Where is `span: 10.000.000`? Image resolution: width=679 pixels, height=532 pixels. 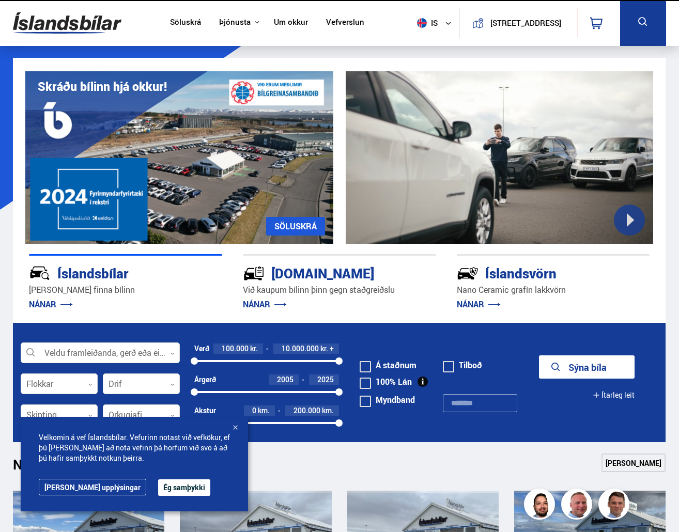
span: 10.000.000 is located at coordinates (300, 348).